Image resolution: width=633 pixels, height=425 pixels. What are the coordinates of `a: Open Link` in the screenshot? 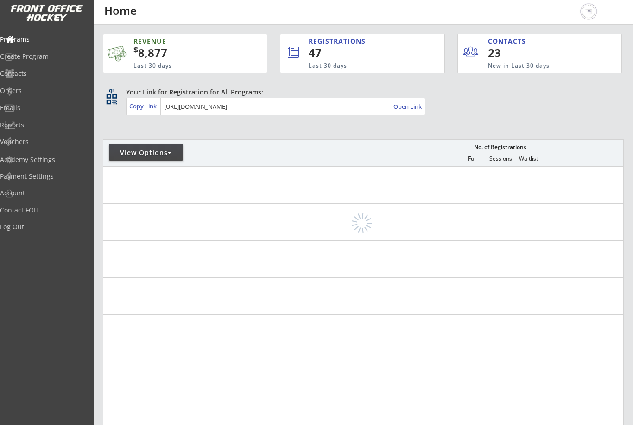 It's located at (408, 107).